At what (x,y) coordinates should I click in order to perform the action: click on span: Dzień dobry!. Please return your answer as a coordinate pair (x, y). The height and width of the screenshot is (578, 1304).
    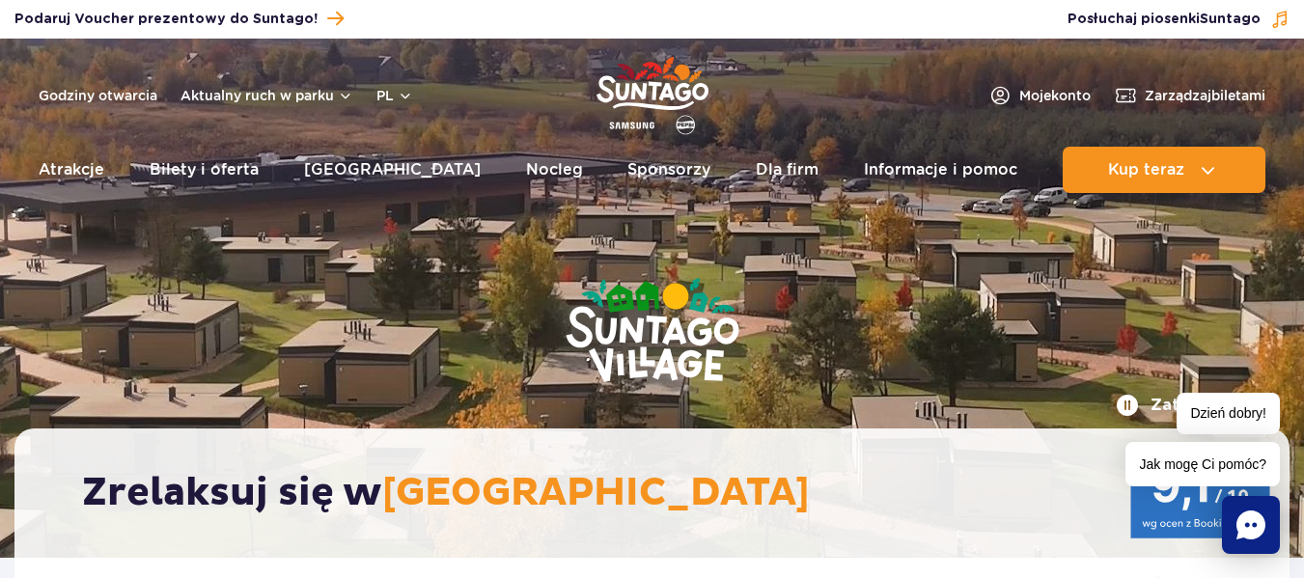
    Looking at the image, I should click on (1228, 413).